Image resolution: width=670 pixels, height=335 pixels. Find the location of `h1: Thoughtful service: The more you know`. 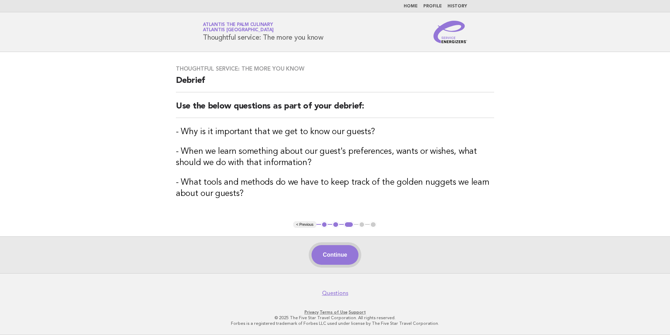

h1: Thoughtful service: The more you know is located at coordinates (263, 32).